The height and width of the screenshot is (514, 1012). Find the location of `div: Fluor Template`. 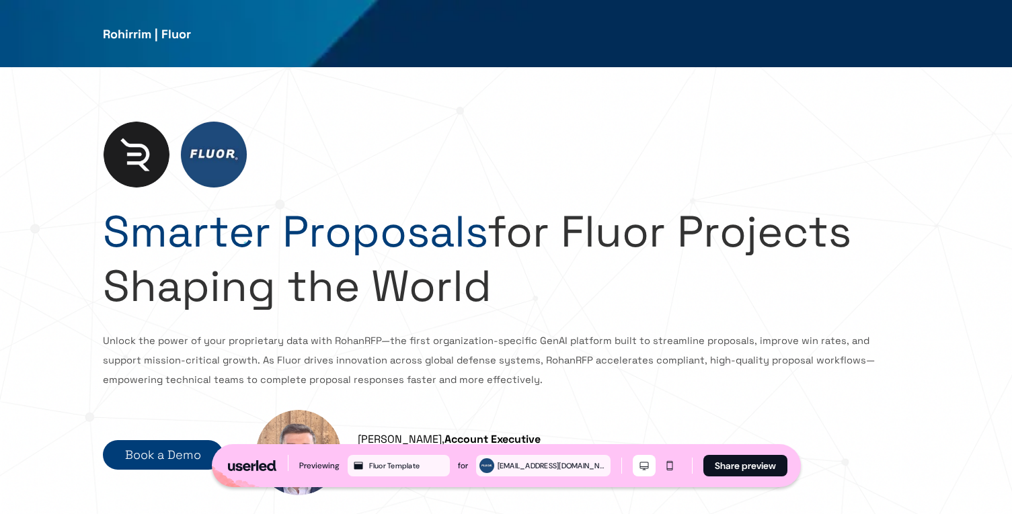

div: Fluor Template is located at coordinates (408, 466).